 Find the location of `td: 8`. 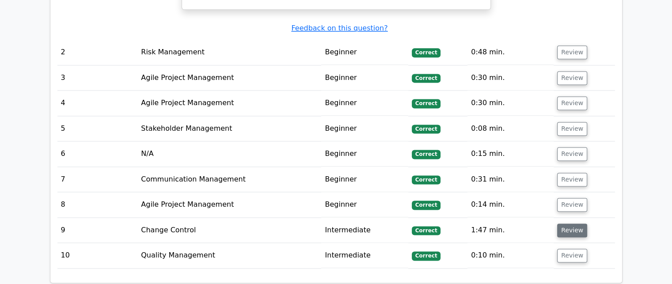

td: 8 is located at coordinates (98, 205).